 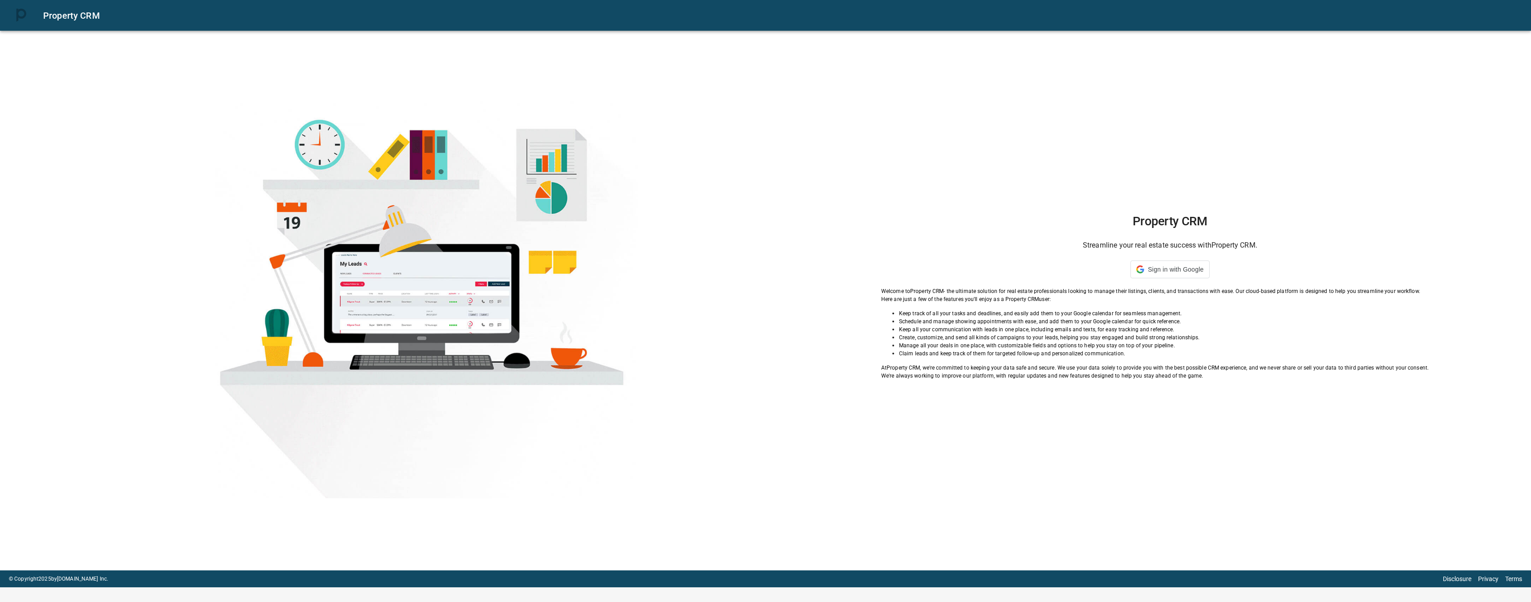 What do you see at coordinates (1170, 221) in the screenshot?
I see `h1: Property CRM` at bounding box center [1170, 221].